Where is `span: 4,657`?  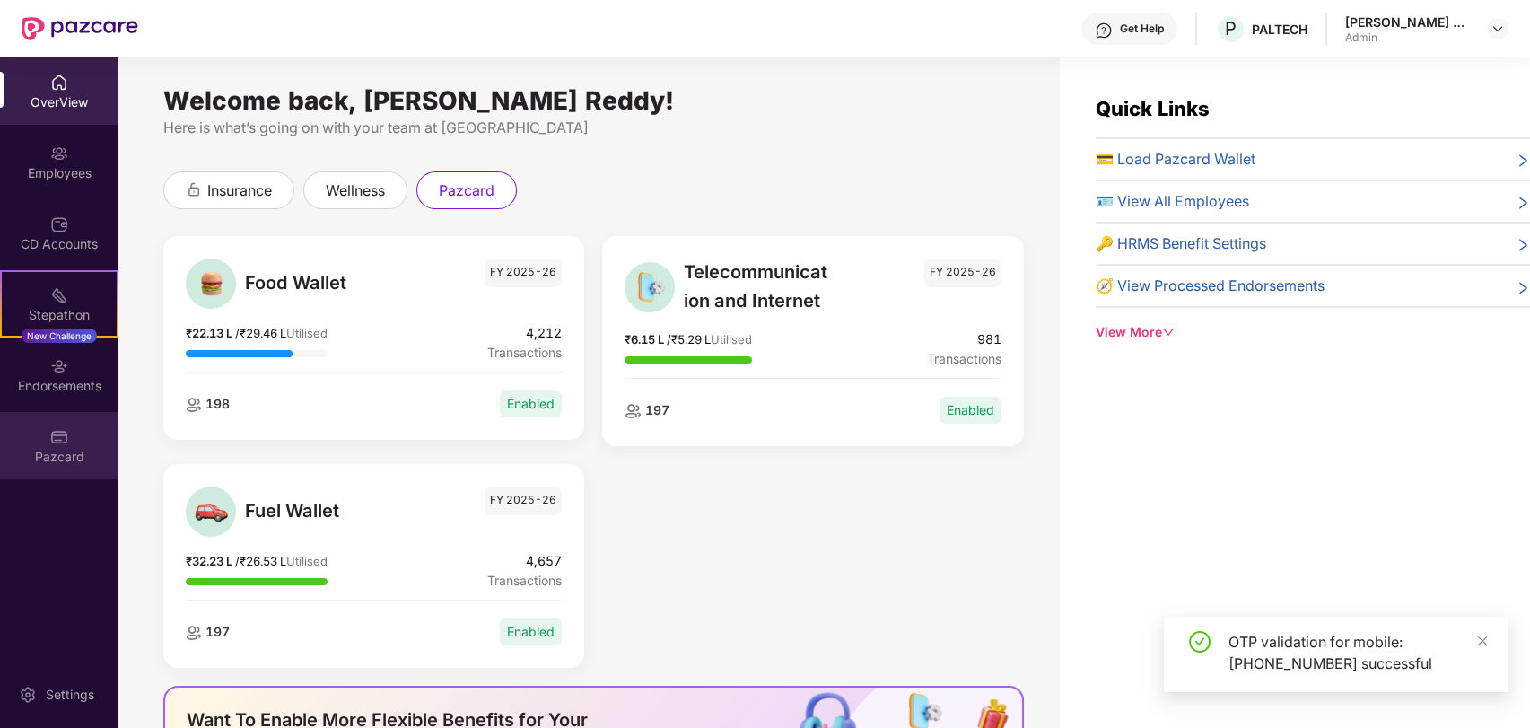 span: 4,657 is located at coordinates (524, 561).